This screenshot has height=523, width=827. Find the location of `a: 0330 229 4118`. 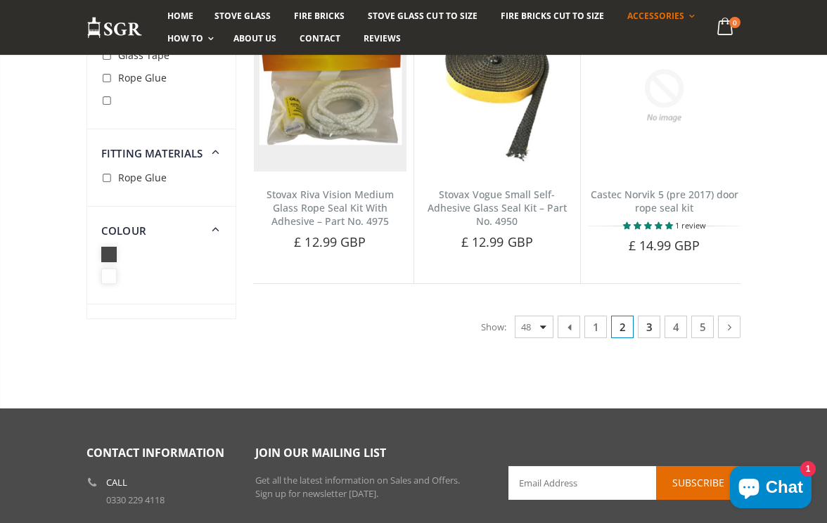

a: 0330 229 4118 is located at coordinates (135, 500).